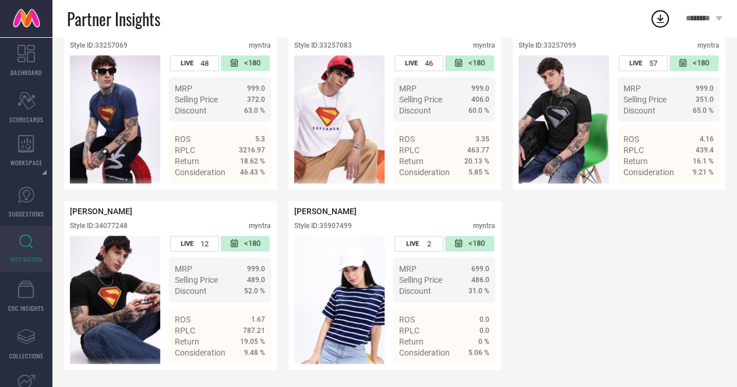  Describe the element at coordinates (26, 308) in the screenshot. I see `span: CDC INSIGHTS` at that location.